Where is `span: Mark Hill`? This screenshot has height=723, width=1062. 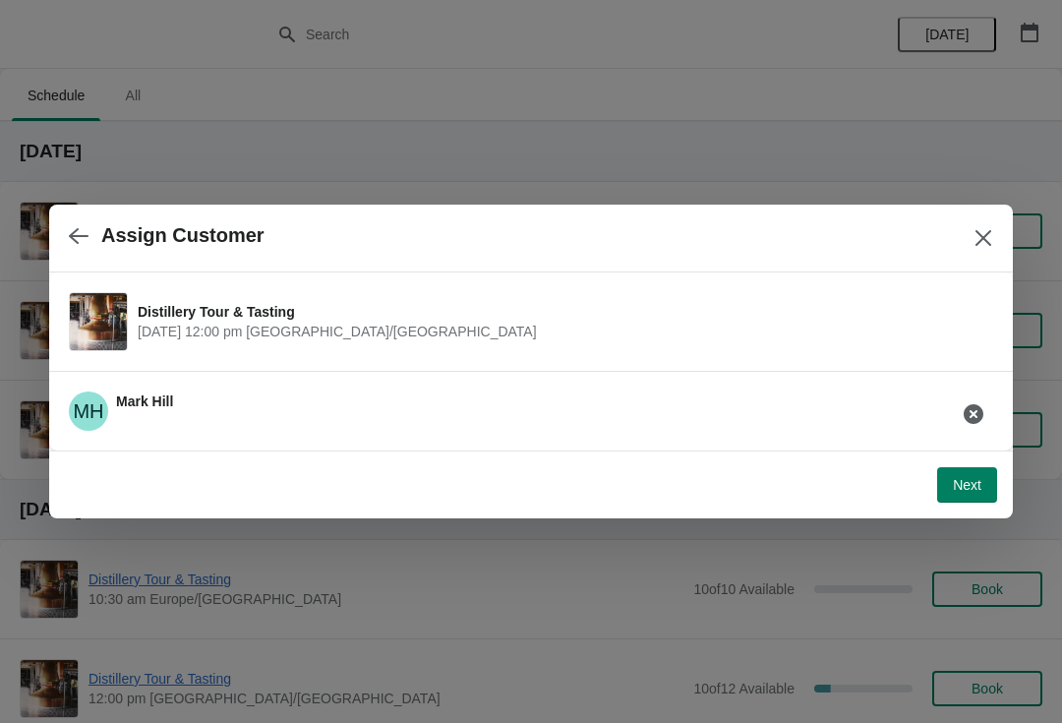
span: Mark Hill is located at coordinates (145, 401).